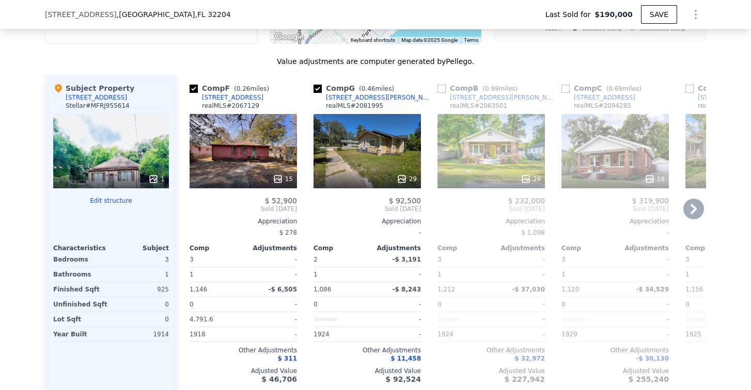  I want to click on span: 4,791.6, so click(201, 320).